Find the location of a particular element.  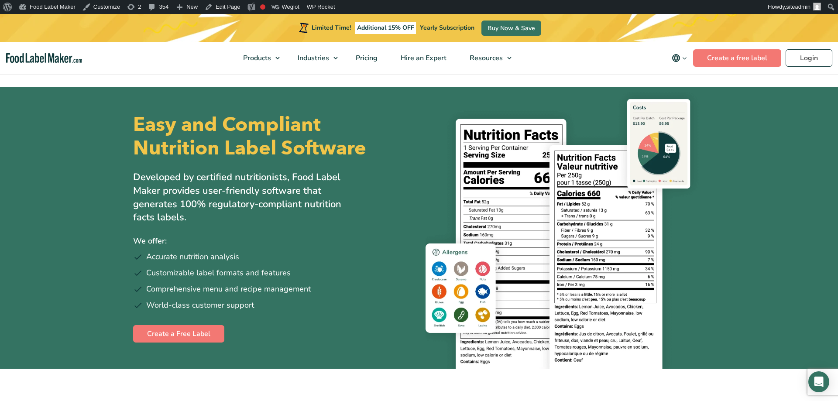

span: Industries is located at coordinates (313, 58).